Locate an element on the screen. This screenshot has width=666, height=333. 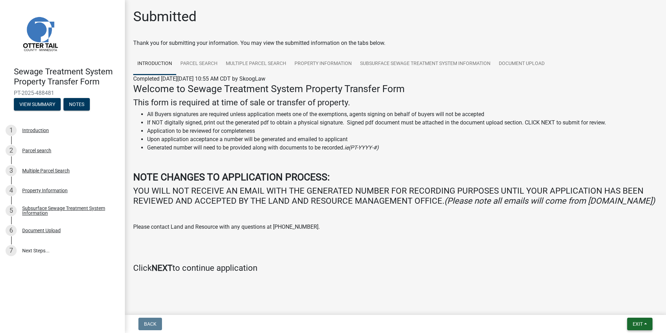
div: 7 is located at coordinates (11, 250).